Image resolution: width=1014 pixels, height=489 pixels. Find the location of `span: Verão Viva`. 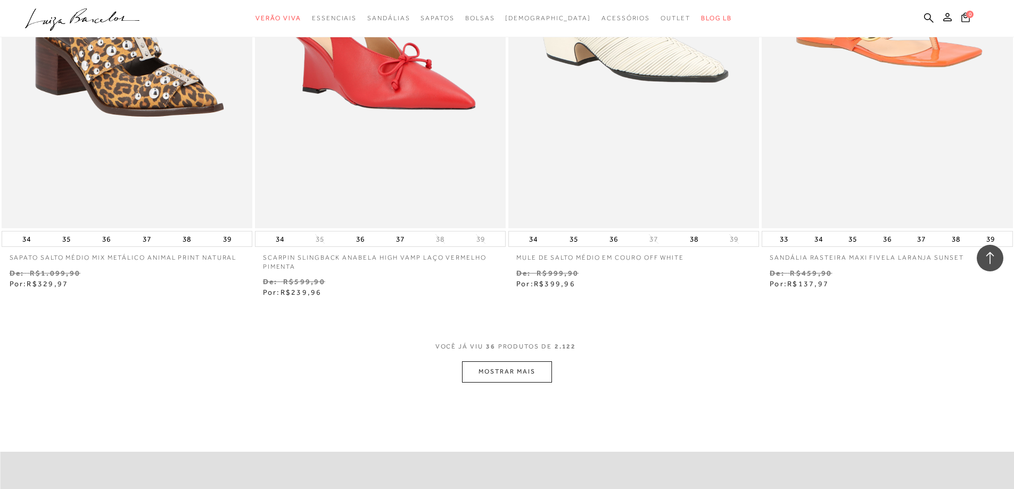

span: Verão Viva is located at coordinates (278, 18).